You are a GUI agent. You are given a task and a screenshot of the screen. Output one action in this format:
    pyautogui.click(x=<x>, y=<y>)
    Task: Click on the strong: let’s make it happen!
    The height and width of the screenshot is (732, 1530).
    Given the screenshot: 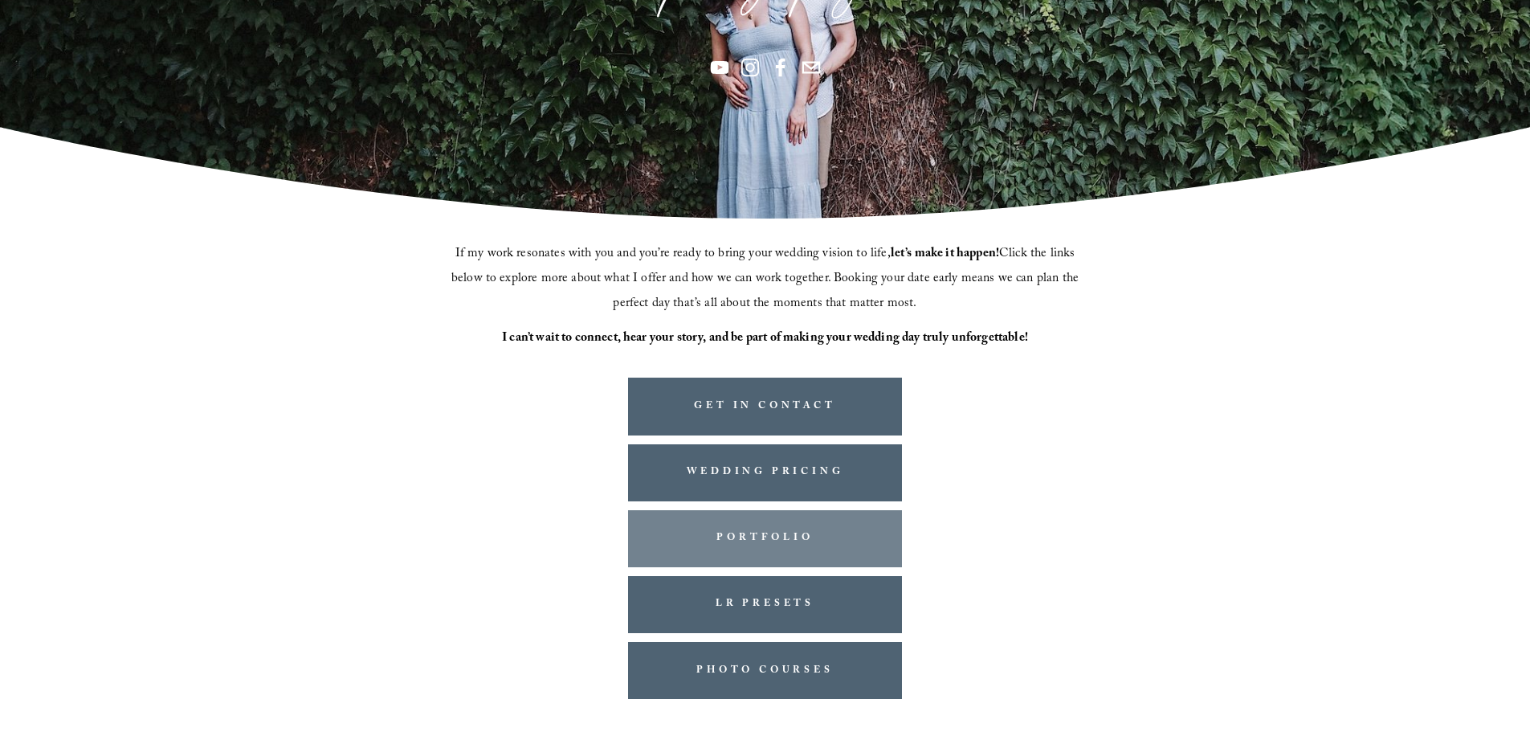 What is the action you would take?
    pyautogui.click(x=944, y=254)
    